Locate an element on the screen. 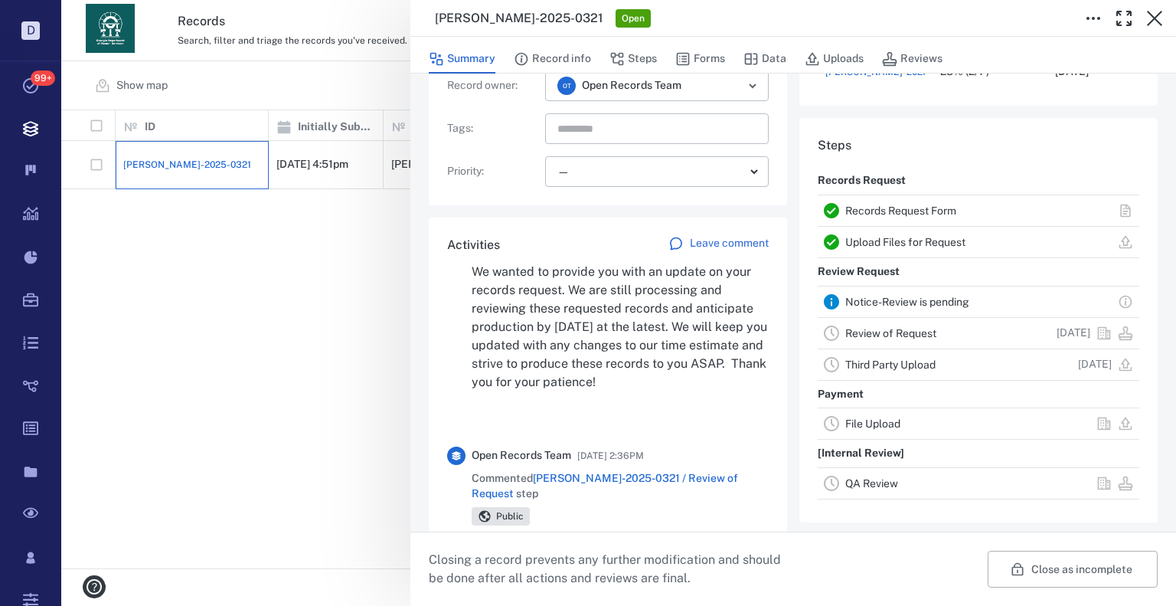  button: Record info is located at coordinates (552, 59).